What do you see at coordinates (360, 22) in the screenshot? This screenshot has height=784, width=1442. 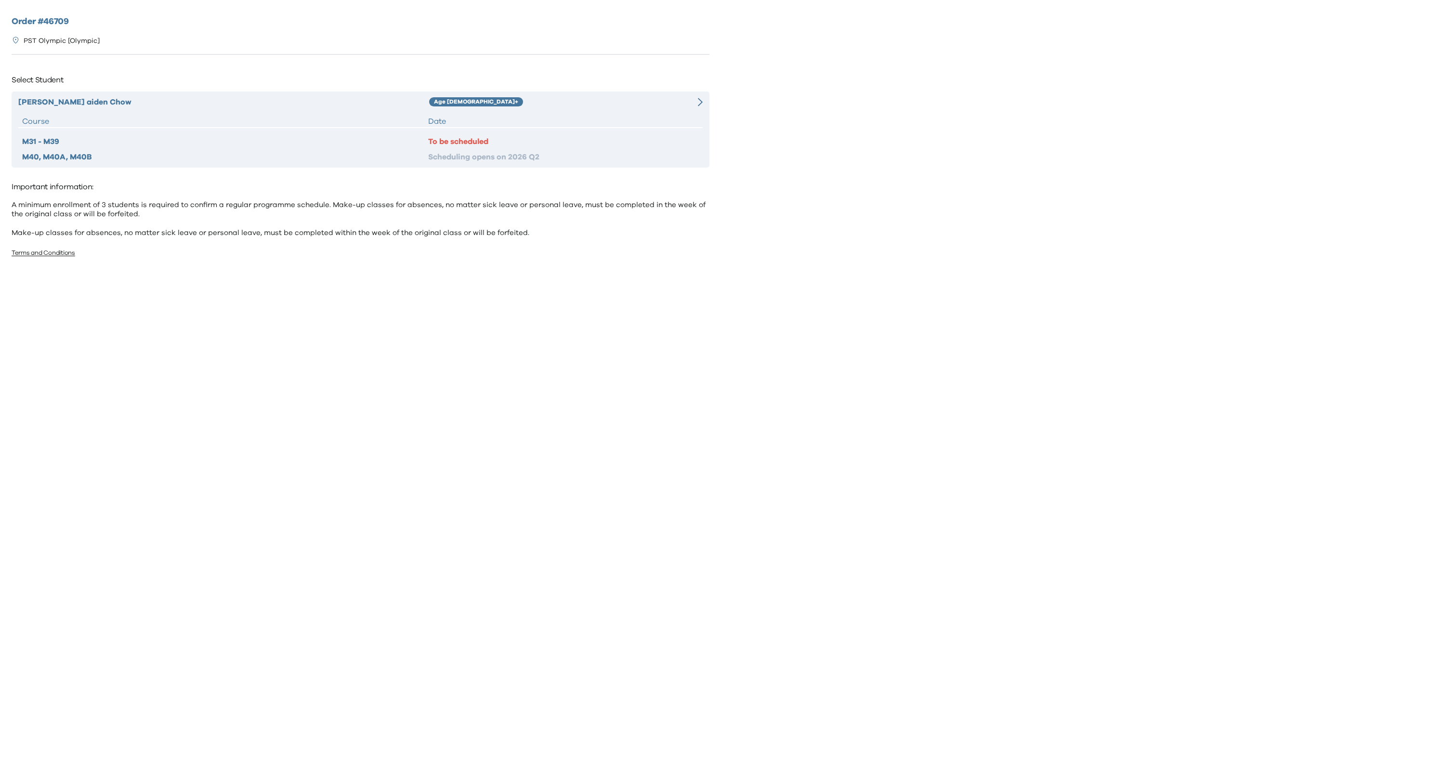 I see `h2: Order # 46709` at bounding box center [360, 22].